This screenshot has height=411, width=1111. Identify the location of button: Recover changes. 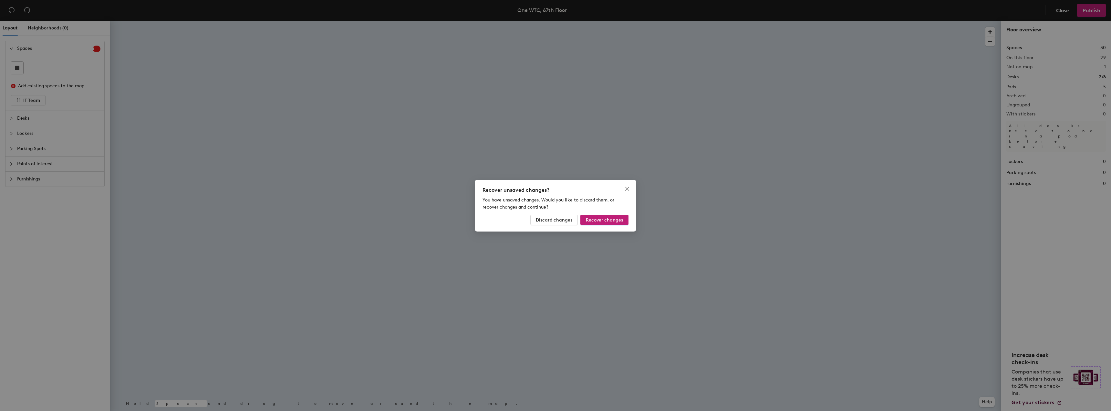
(605, 220).